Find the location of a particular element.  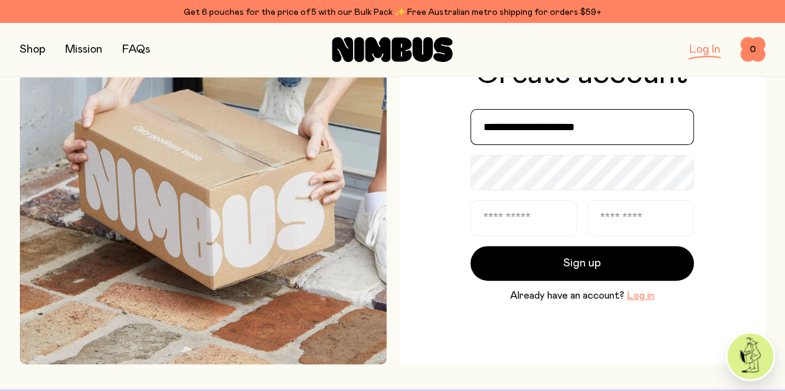

button: Log in is located at coordinates (640, 296).